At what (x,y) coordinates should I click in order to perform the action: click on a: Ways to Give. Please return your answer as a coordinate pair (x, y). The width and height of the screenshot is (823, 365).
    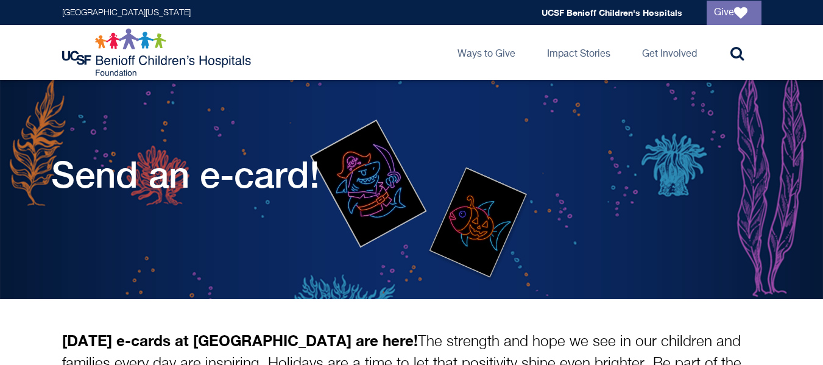
    Looking at the image, I should click on (486, 52).